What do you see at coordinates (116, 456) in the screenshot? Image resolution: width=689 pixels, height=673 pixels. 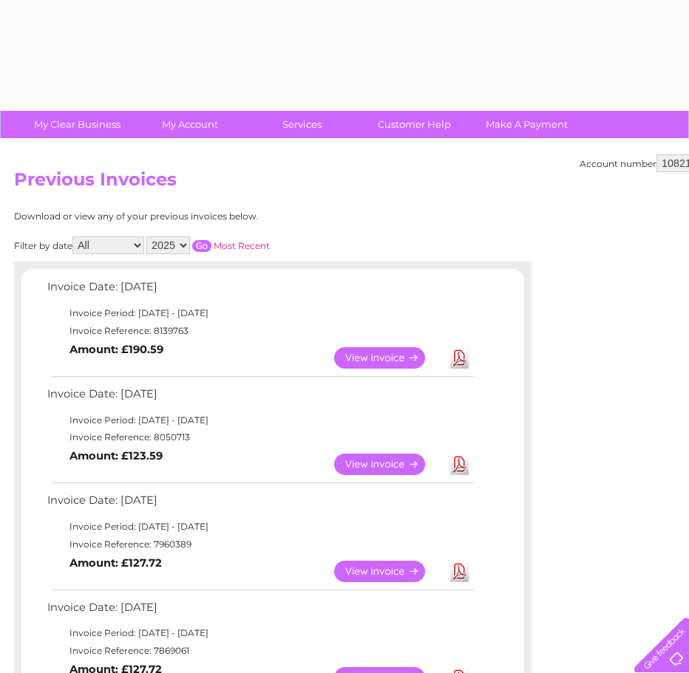 I see `b: Amount: £123.59` at bounding box center [116, 456].